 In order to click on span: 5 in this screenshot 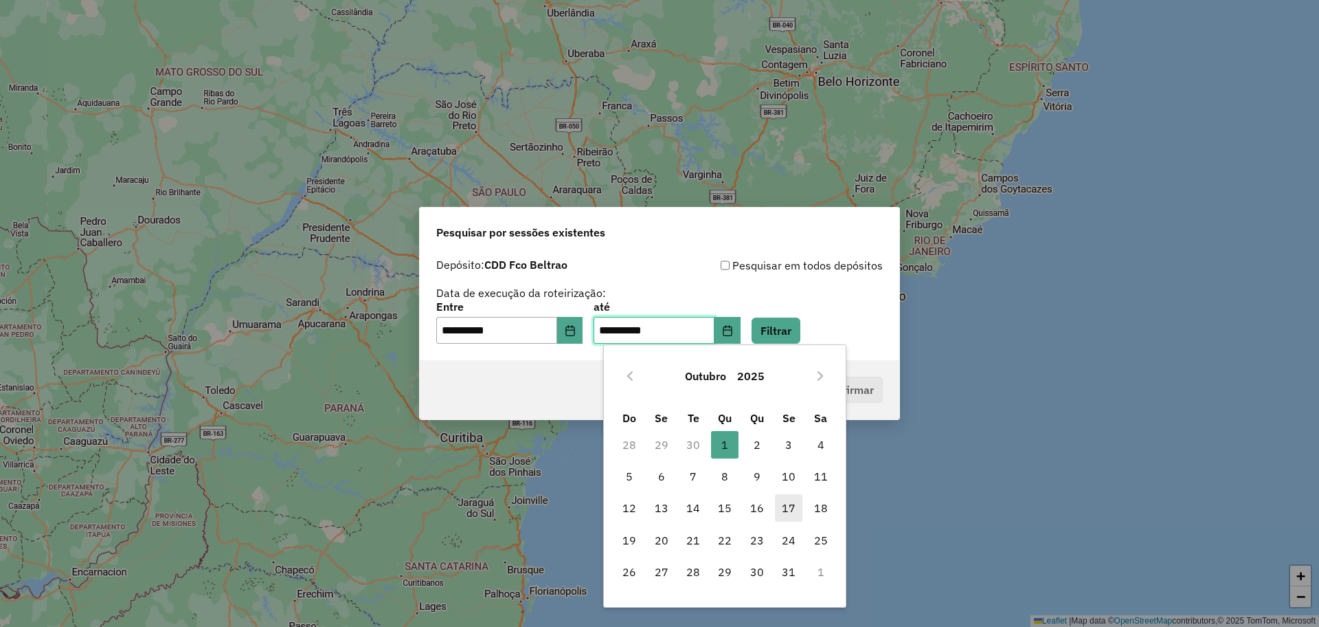, I will do `click(629, 476)`.